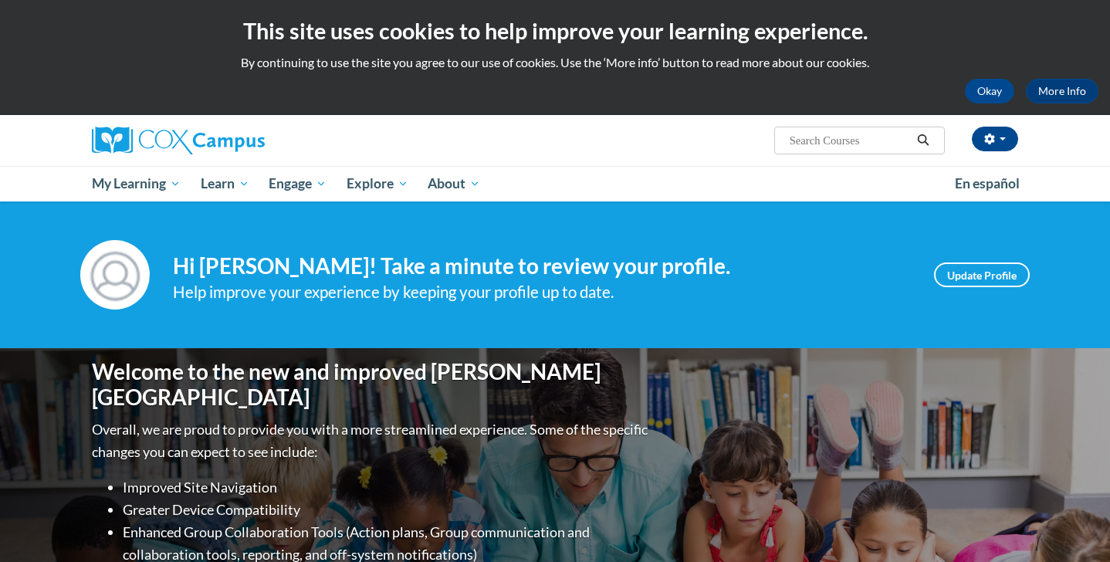 The image size is (1110, 562). Describe the element at coordinates (987, 183) in the screenshot. I see `span: En español` at that location.